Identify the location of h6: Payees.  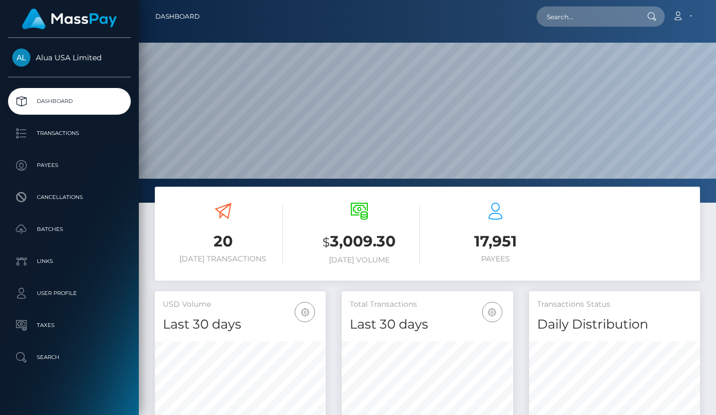
(495, 259).